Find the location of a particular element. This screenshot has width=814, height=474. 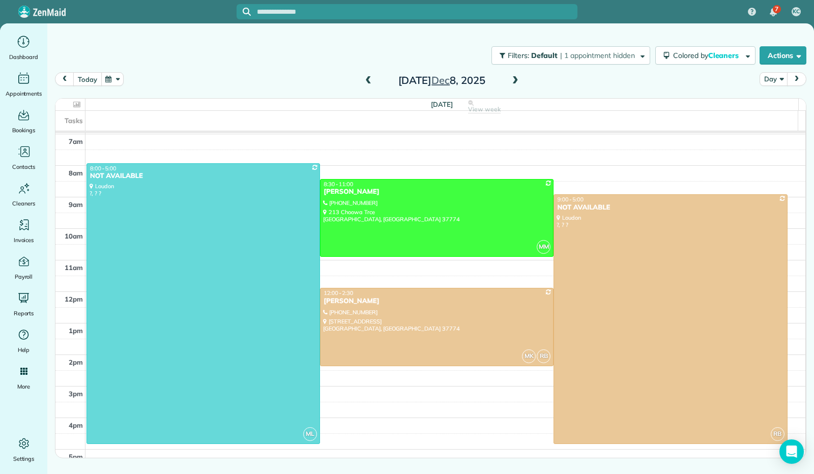

a: Appointments is located at coordinates (23, 84).